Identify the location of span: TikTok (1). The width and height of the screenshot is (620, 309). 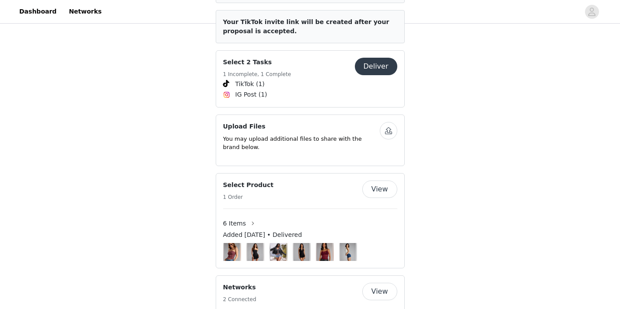
(250, 84).